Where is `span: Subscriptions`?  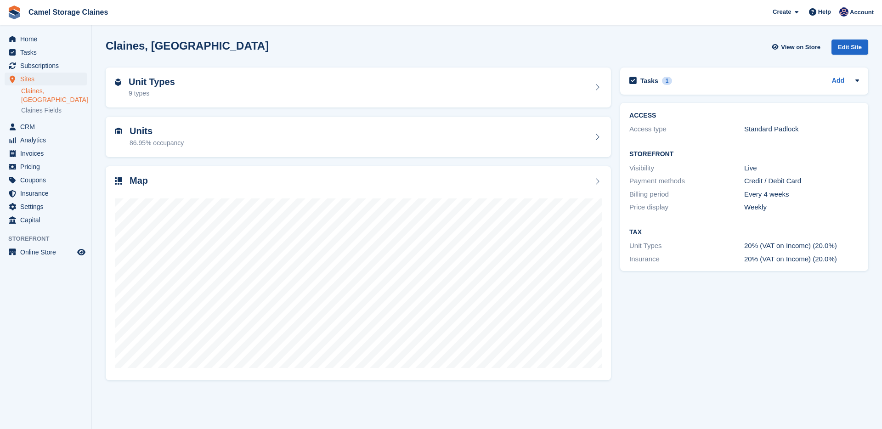 span: Subscriptions is located at coordinates (48, 66).